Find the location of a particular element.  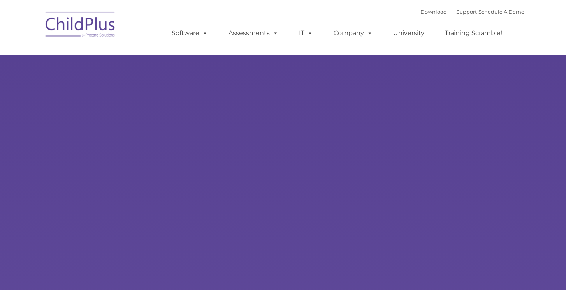

a: Software is located at coordinates (190, 33).